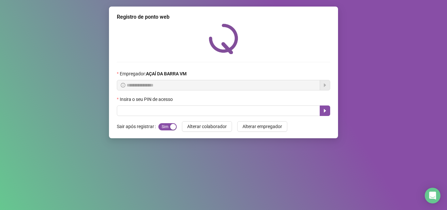 This screenshot has width=447, height=210. What do you see at coordinates (224, 39) in the screenshot?
I see `img: QRPoint` at bounding box center [224, 39].